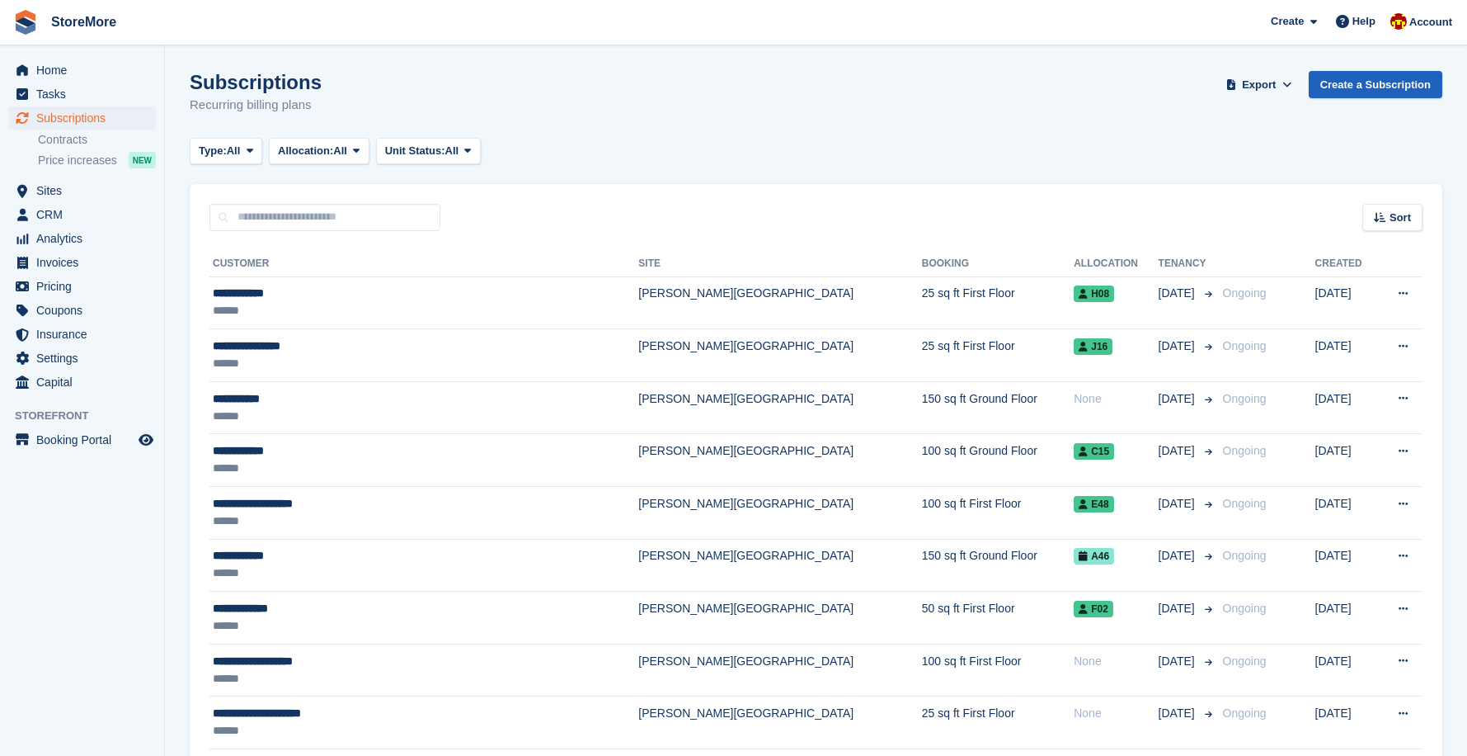 This screenshot has height=756, width=1467. I want to click on th: Tenancy, so click(1188, 264).